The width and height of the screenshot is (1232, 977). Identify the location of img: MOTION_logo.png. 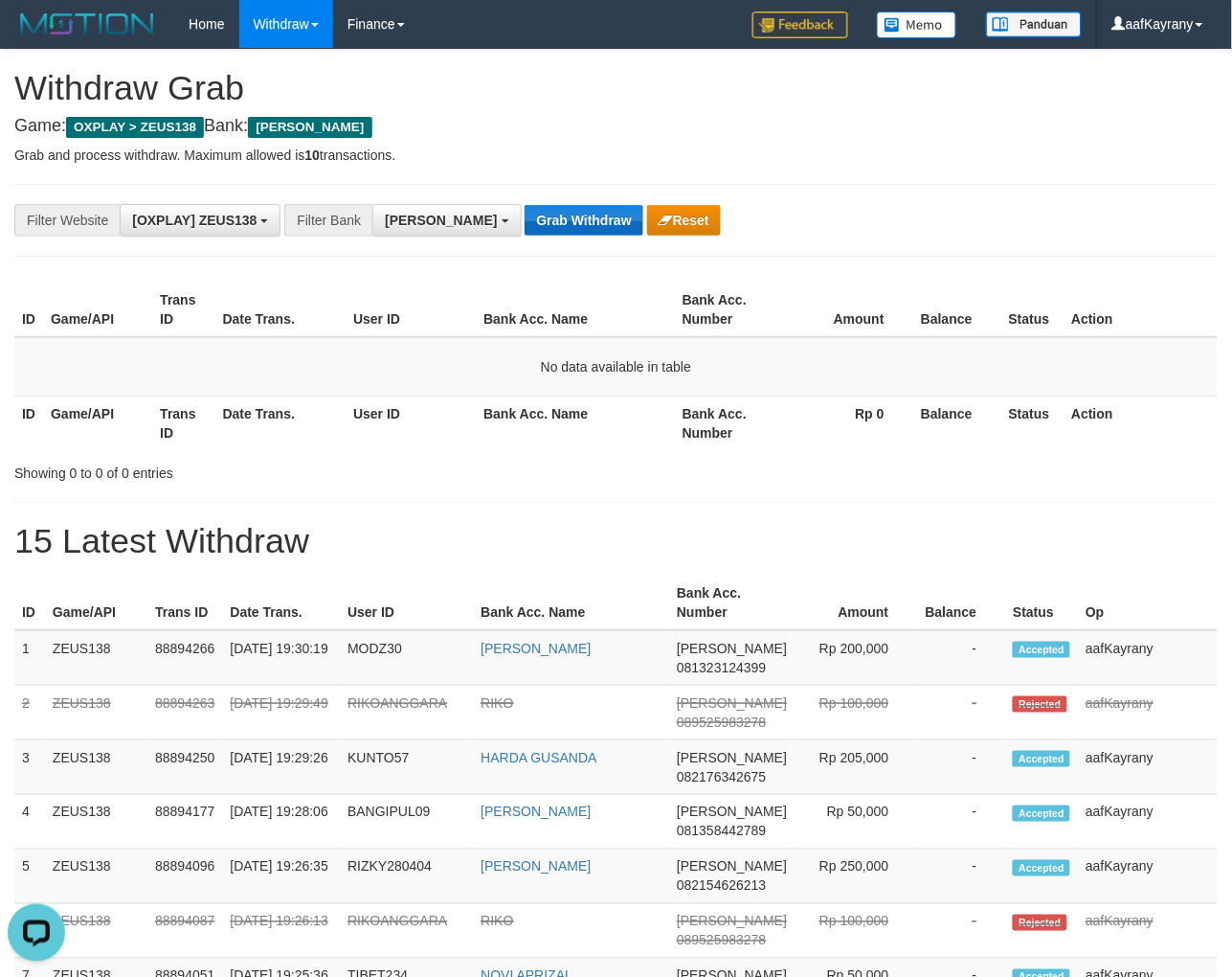
(87, 24).